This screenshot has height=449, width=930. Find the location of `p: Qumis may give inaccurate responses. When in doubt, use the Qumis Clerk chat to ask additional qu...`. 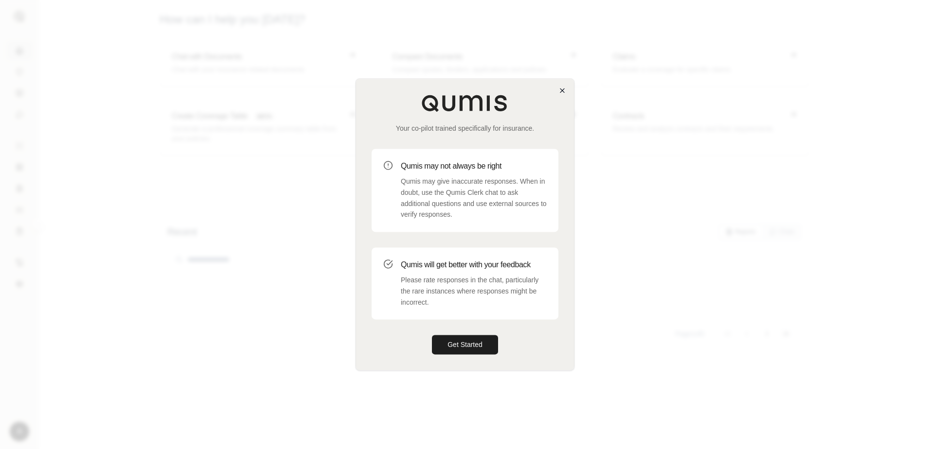

p: Qumis may give inaccurate responses. When in doubt, use the Qumis Clerk chat to ask additional qu... is located at coordinates (474, 198).